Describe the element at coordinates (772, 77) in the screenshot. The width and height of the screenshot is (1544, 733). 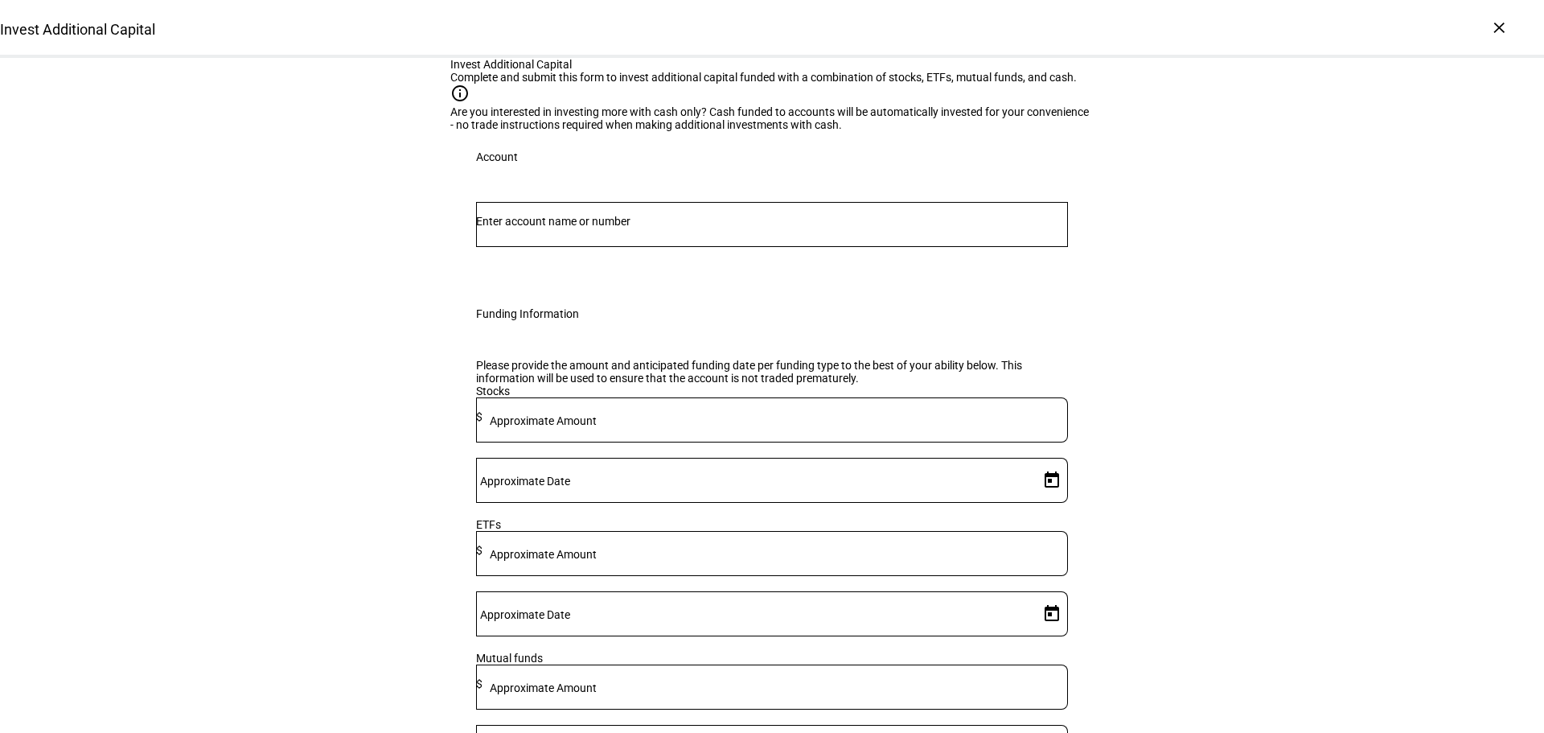
I see `div: Complete and submit this form to invest additional capital funded with a combination of stocks, E...` at that location.